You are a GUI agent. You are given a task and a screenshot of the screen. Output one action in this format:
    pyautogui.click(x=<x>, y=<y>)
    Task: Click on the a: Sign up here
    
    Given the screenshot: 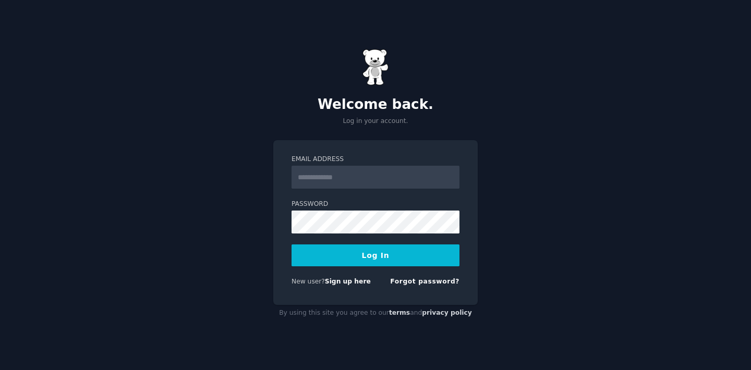 What is the action you would take?
    pyautogui.click(x=348, y=282)
    